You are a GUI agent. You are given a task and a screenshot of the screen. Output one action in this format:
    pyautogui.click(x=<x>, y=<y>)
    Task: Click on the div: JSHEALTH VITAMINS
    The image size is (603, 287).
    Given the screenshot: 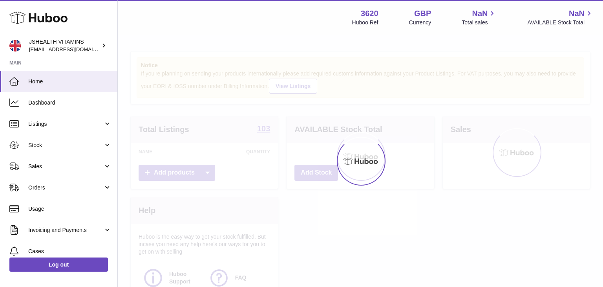 What is the action you would take?
    pyautogui.click(x=64, y=46)
    